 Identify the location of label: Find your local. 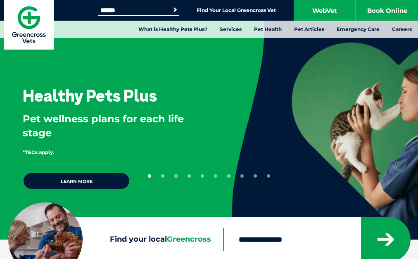
(116, 239).